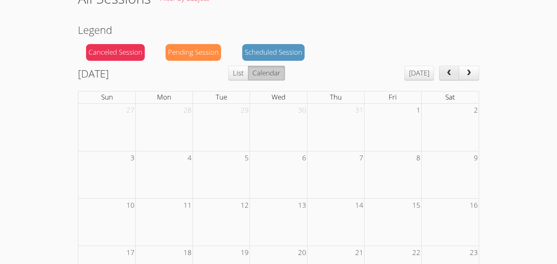 Image resolution: width=557 pixels, height=264 pixels. What do you see at coordinates (302, 252) in the screenshot?
I see `span: 20` at bounding box center [302, 252].